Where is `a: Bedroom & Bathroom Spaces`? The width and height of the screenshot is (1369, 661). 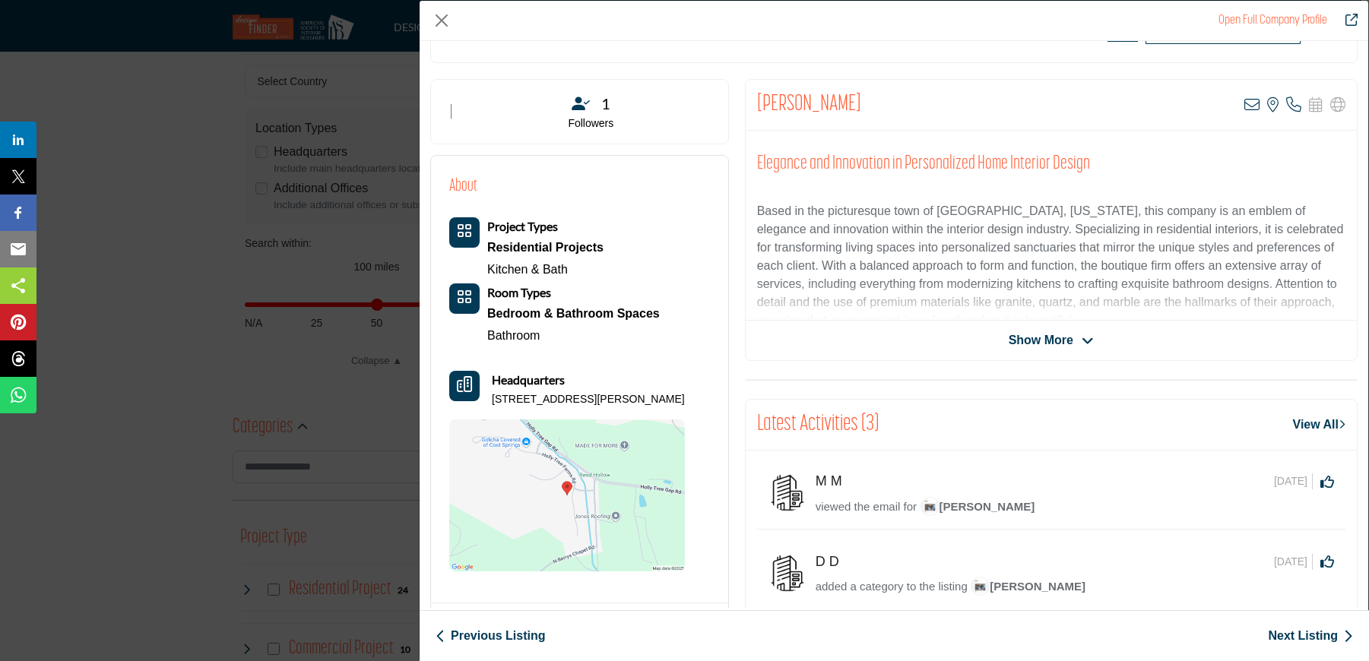
a: Bedroom & Bathroom Spaces is located at coordinates (573, 314).